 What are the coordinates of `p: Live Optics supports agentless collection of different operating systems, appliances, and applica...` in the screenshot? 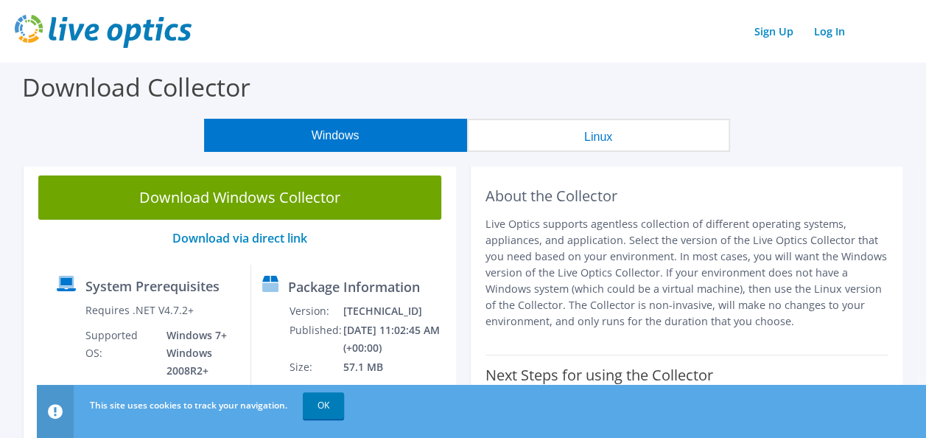 It's located at (686, 273).